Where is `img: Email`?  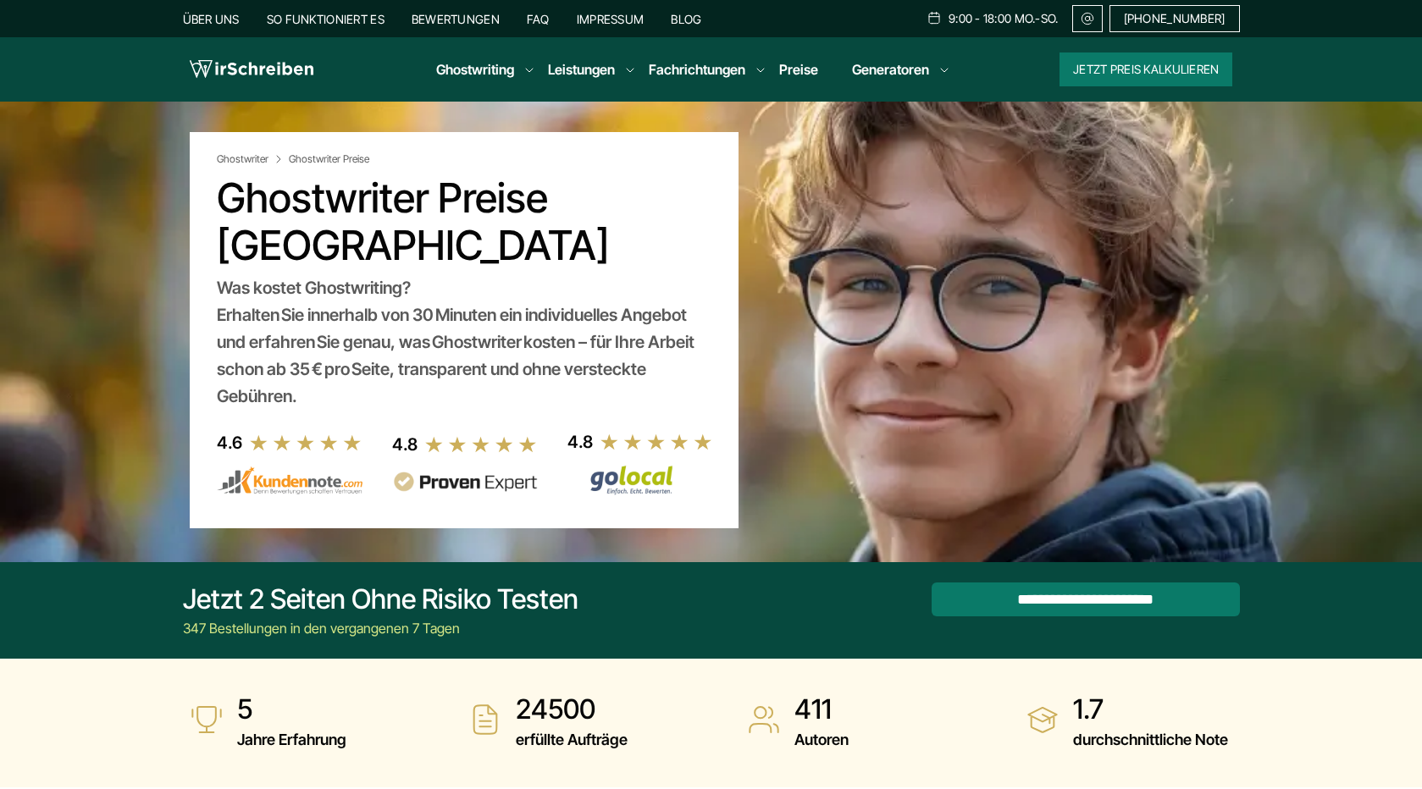
img: Email is located at coordinates (1087, 19).